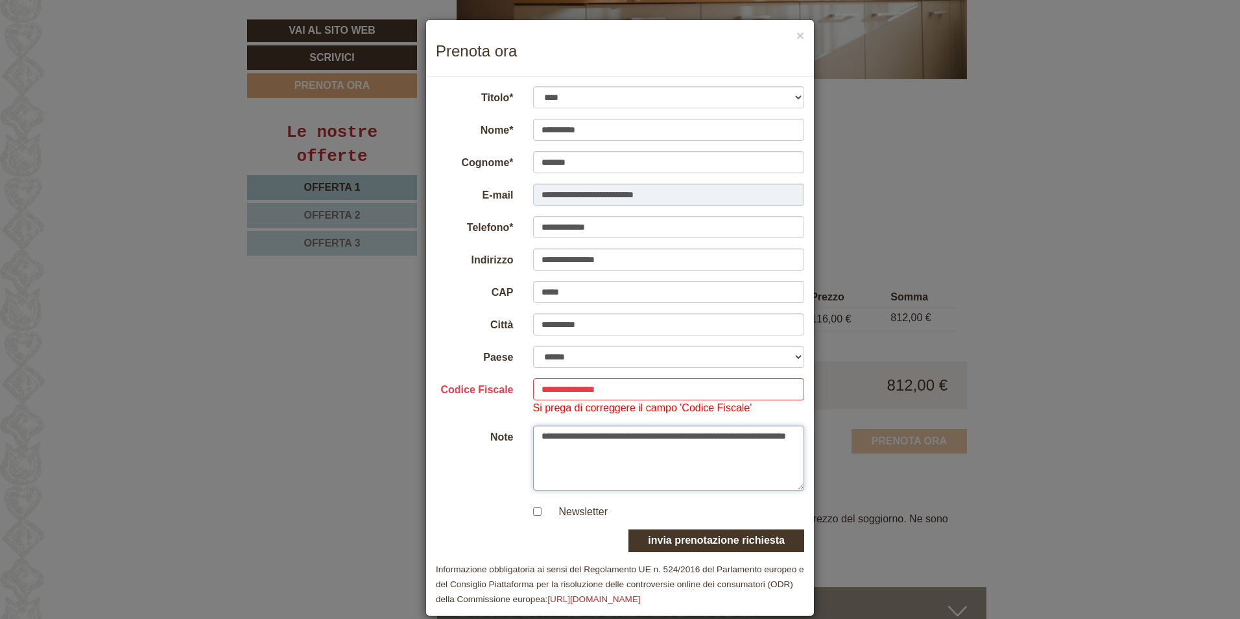 The width and height of the screenshot is (1240, 619). I want to click on label: CAP, so click(475, 291).